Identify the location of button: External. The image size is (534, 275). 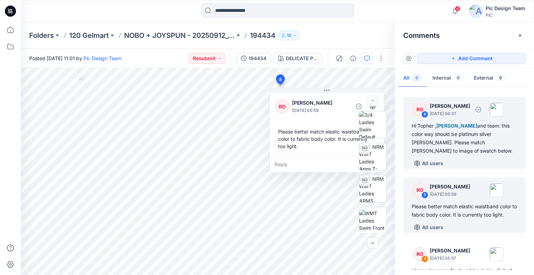
(490, 78).